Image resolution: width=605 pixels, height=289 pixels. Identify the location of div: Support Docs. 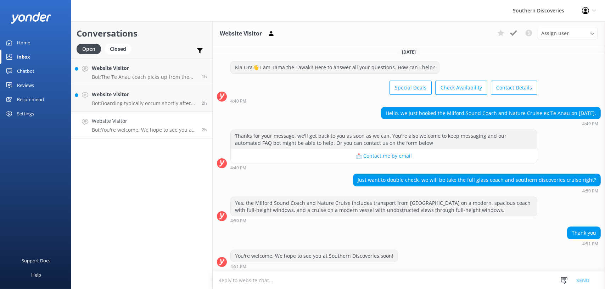
(36, 260).